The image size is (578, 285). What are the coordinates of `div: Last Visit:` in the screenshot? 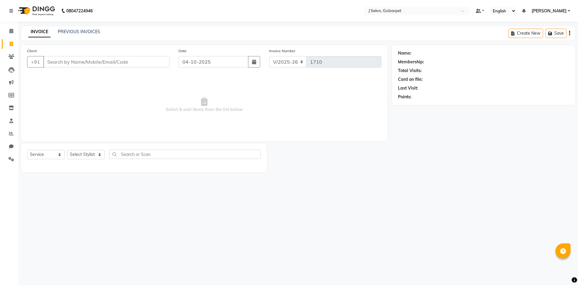 It's located at (408, 88).